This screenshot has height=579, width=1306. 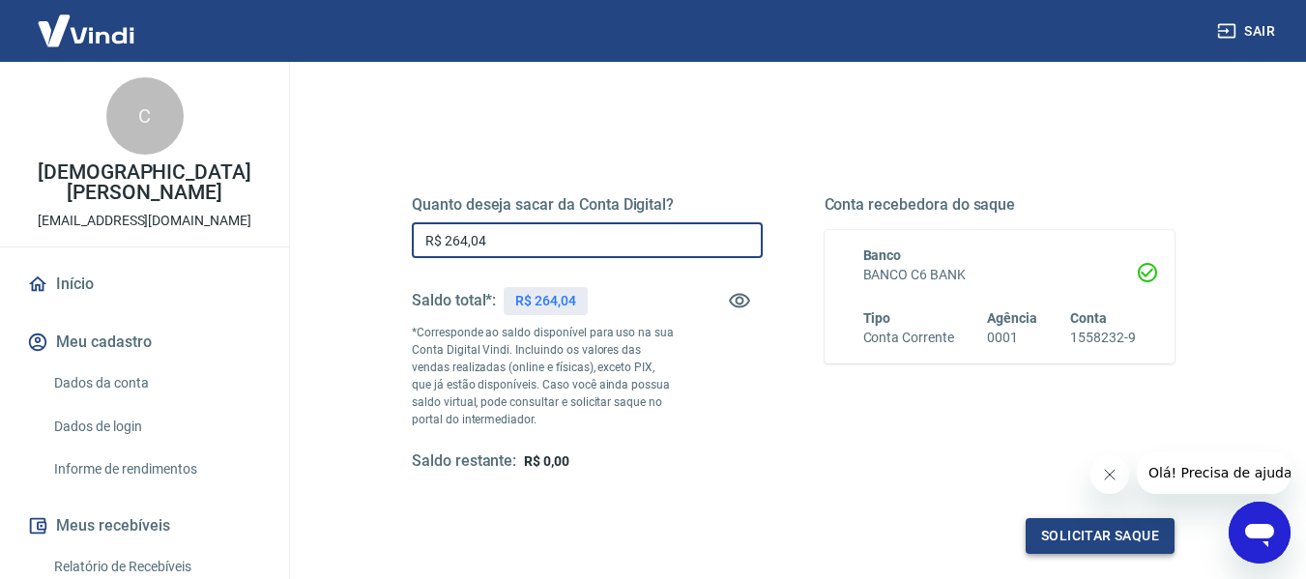 I want to click on a: Início, so click(x=144, y=284).